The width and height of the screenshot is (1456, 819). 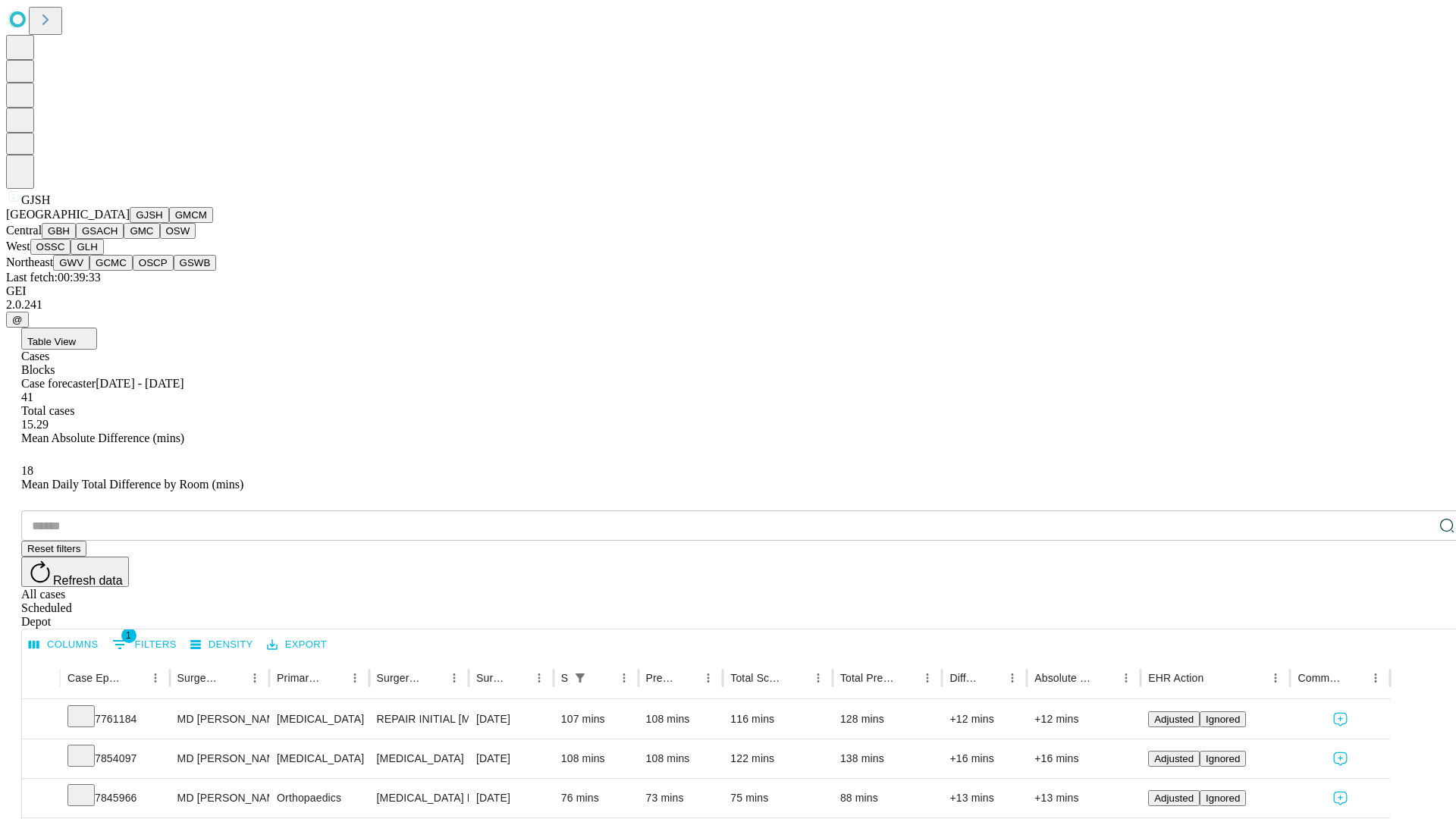 What do you see at coordinates (399, 678) in the screenshot?
I see `div: Surgery Name` at bounding box center [399, 678].